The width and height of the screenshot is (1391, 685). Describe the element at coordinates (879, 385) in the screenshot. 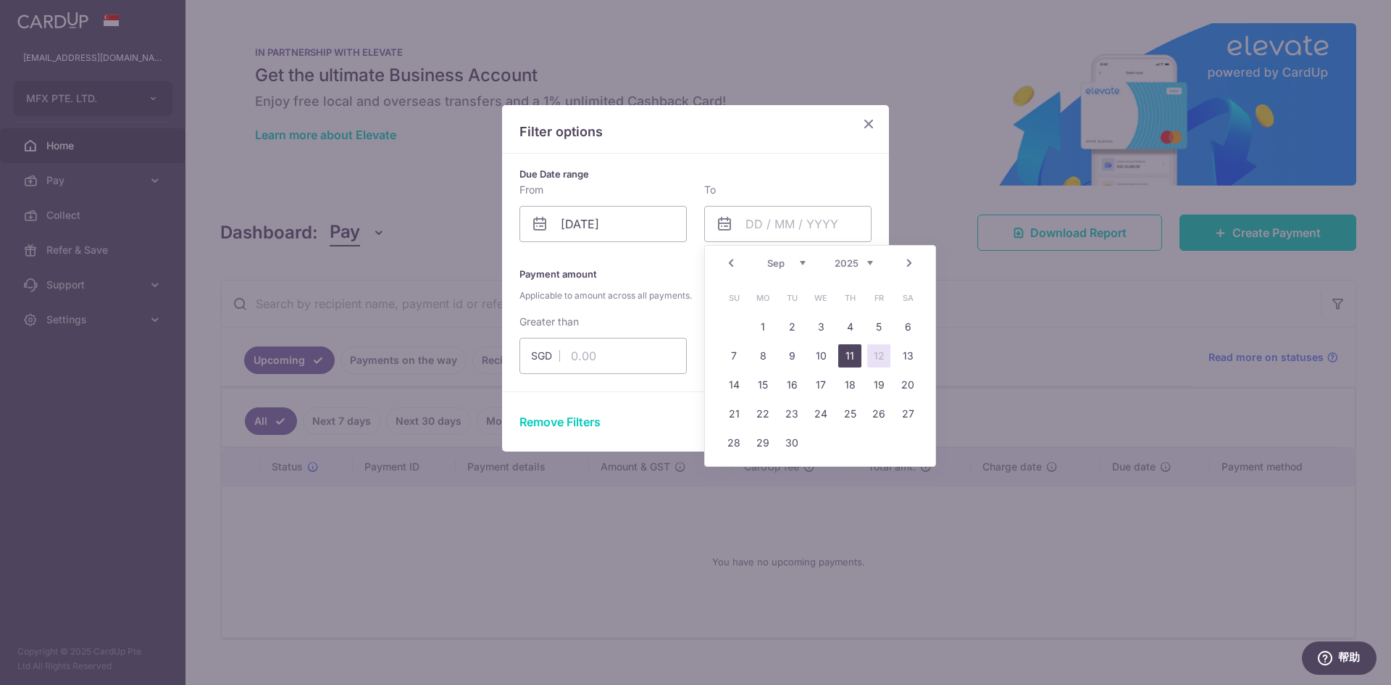

I see `a: 19` at that location.